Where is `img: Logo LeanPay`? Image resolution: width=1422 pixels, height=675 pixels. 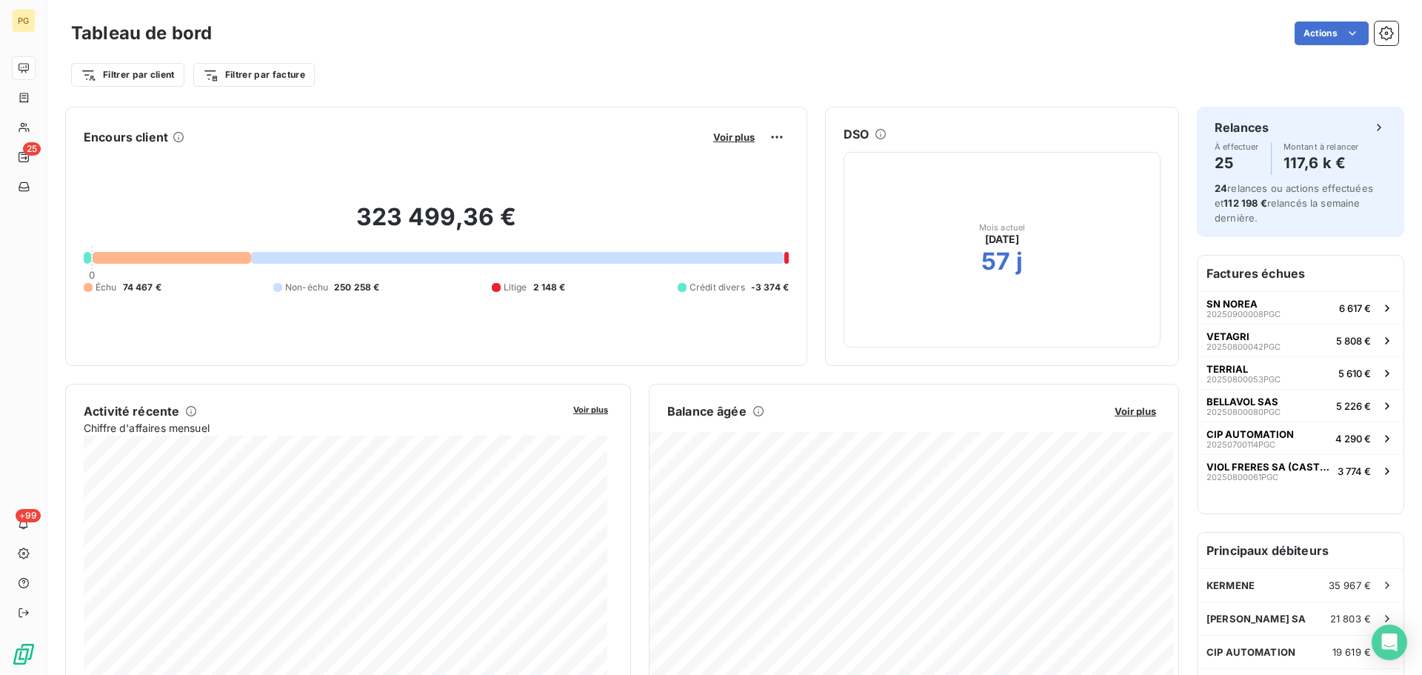 img: Logo LeanPay is located at coordinates (24, 654).